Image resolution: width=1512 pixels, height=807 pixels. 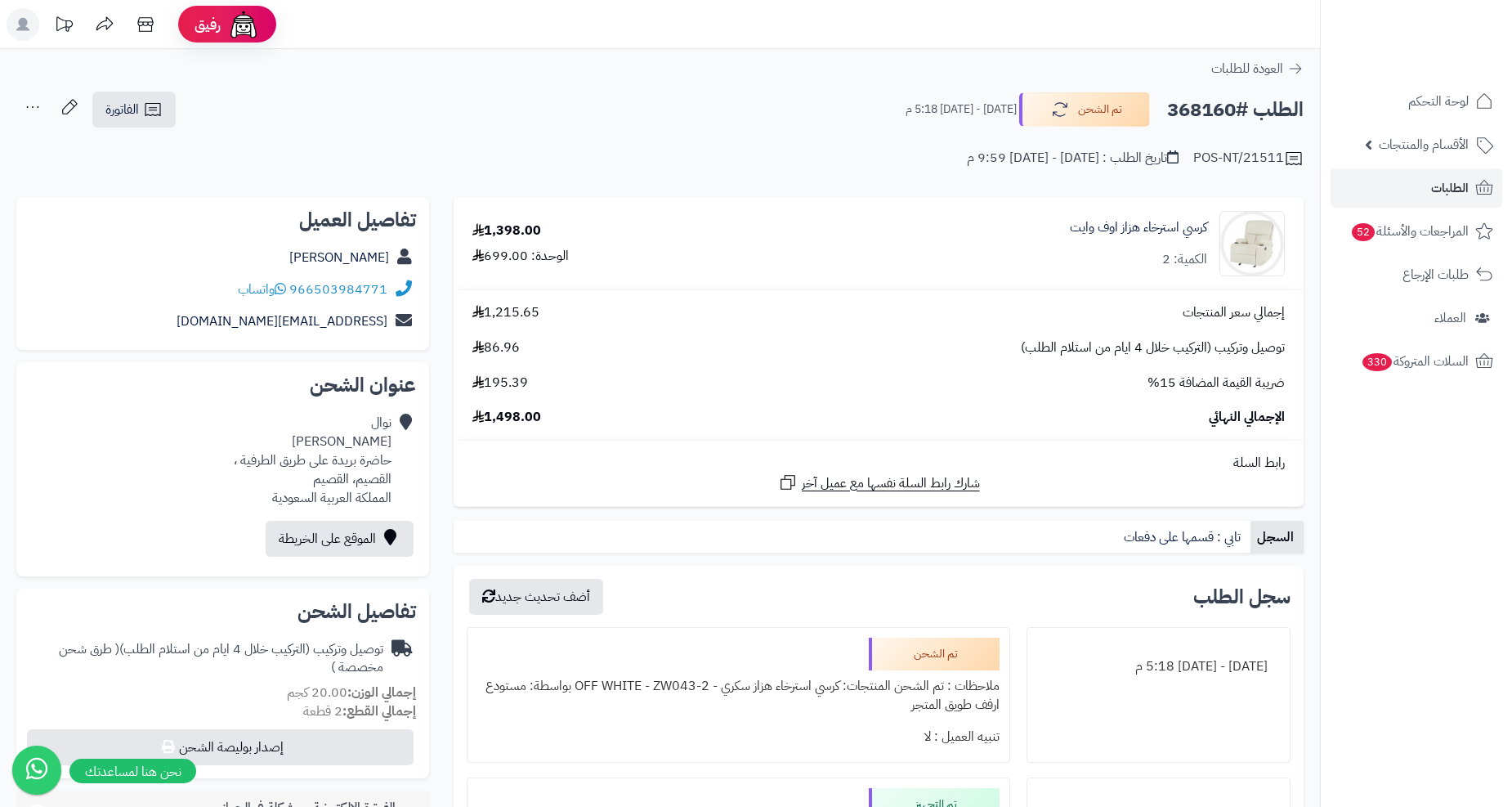 I want to click on span: شارك رابط السلة نفسها مع عميل آخر, so click(x=891, y=483).